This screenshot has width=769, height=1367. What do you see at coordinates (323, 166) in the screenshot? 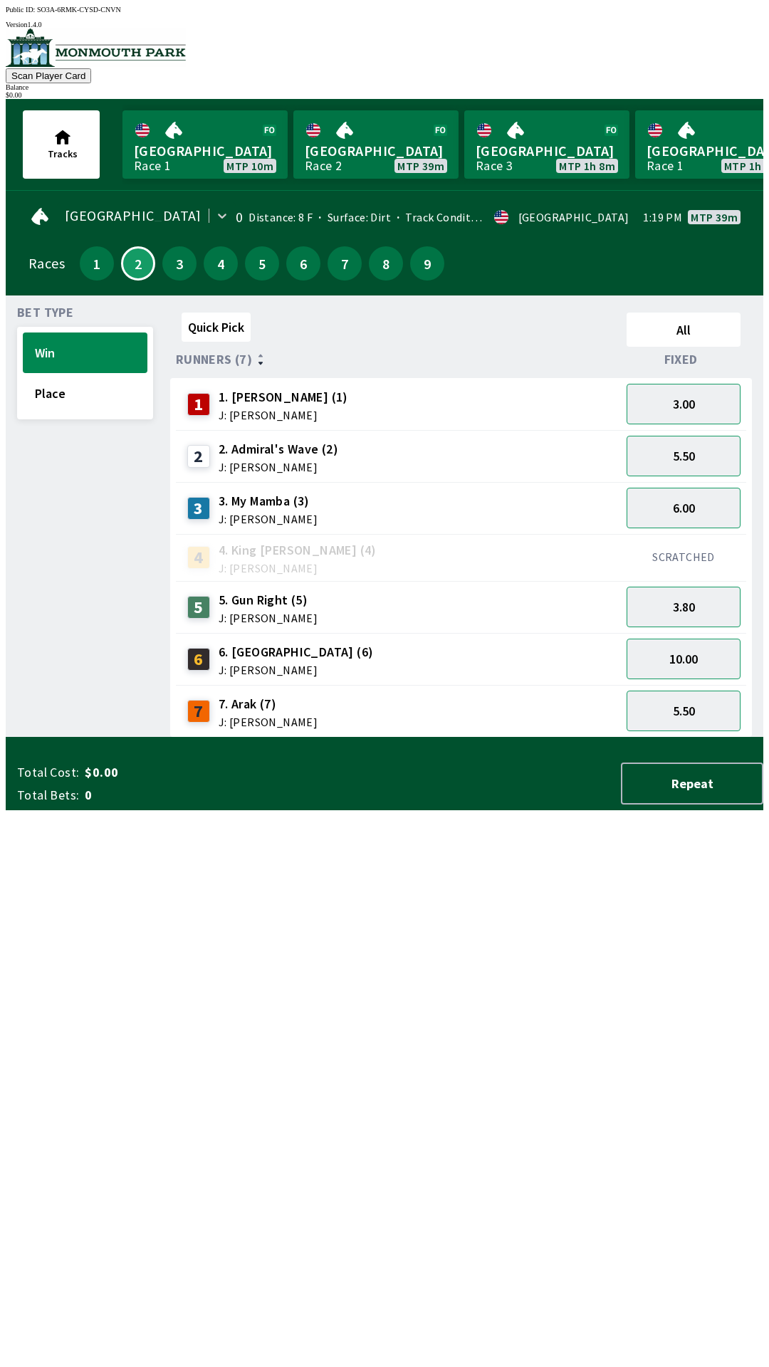
I see `div: Race 2` at bounding box center [323, 166].